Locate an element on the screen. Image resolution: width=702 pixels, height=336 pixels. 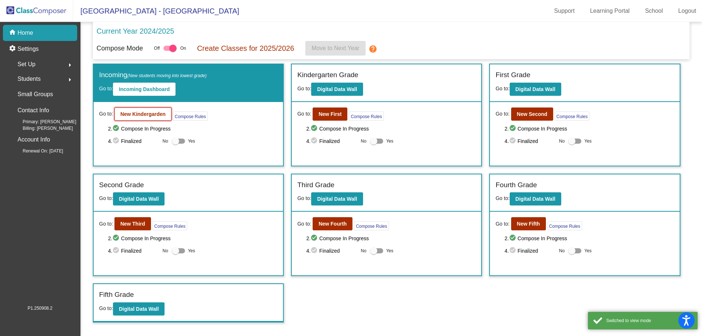
a: Support is located at coordinates (564, 11).